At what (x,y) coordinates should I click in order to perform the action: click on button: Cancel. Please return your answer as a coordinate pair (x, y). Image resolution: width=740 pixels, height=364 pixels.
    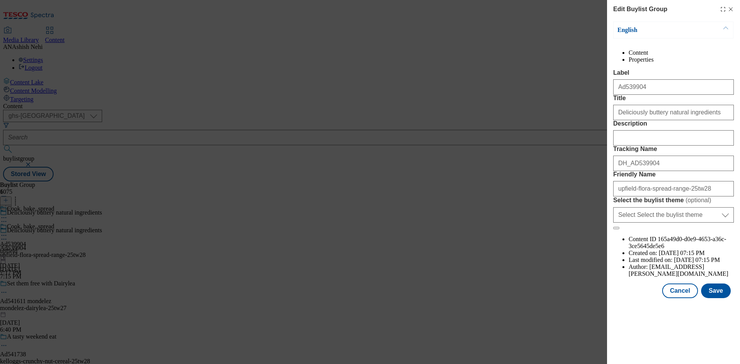
    Looking at the image, I should click on (680, 291).